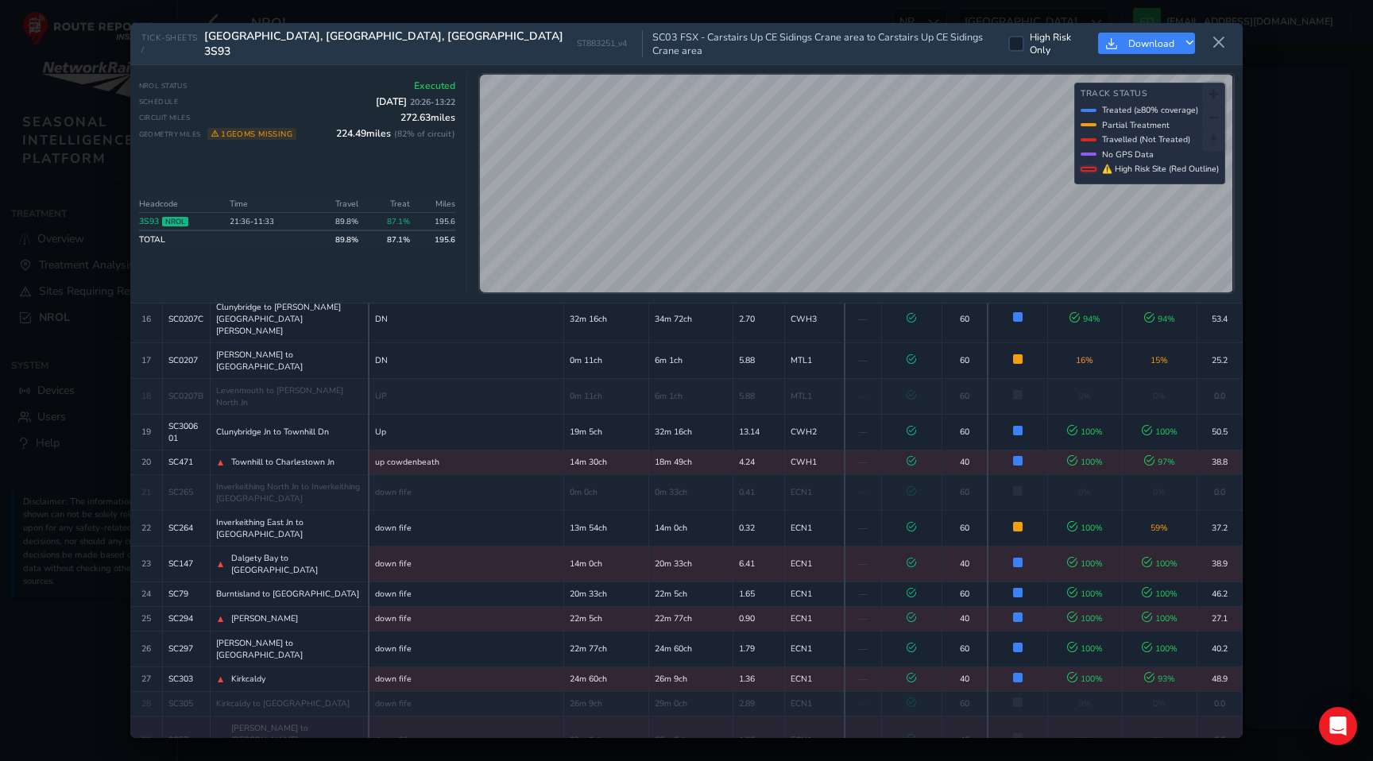 Image resolution: width=1373 pixels, height=761 pixels. I want to click on span: 97 %, so click(1160, 462).